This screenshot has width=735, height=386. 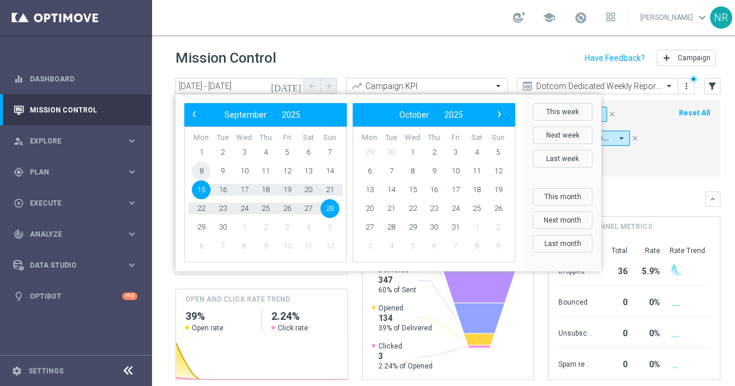 I want to click on span: Clicked, so click(x=405, y=346).